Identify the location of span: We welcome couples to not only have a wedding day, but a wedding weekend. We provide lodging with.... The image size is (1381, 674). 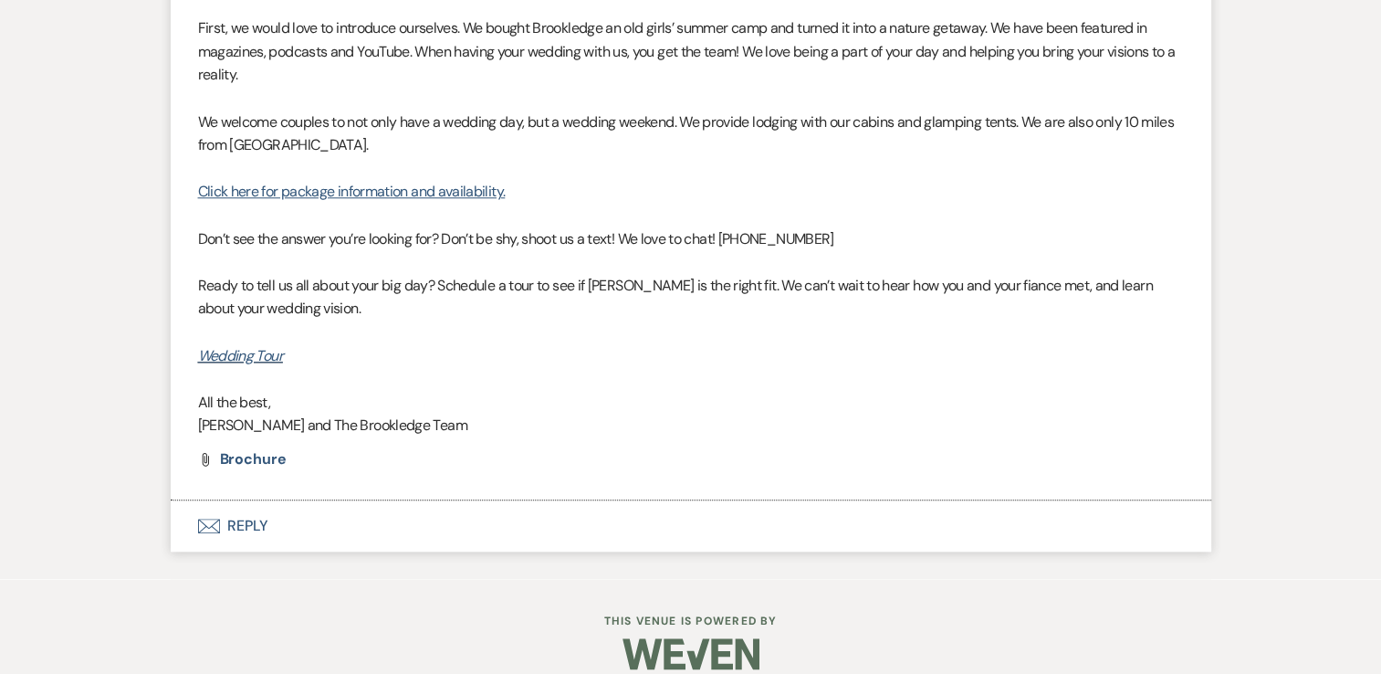
(686, 133).